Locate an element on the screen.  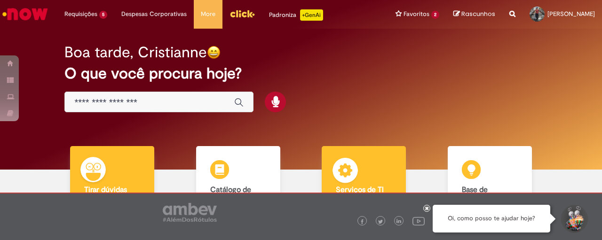
a: Serviços de TI Encontre ajuda is located at coordinates (364, 192).